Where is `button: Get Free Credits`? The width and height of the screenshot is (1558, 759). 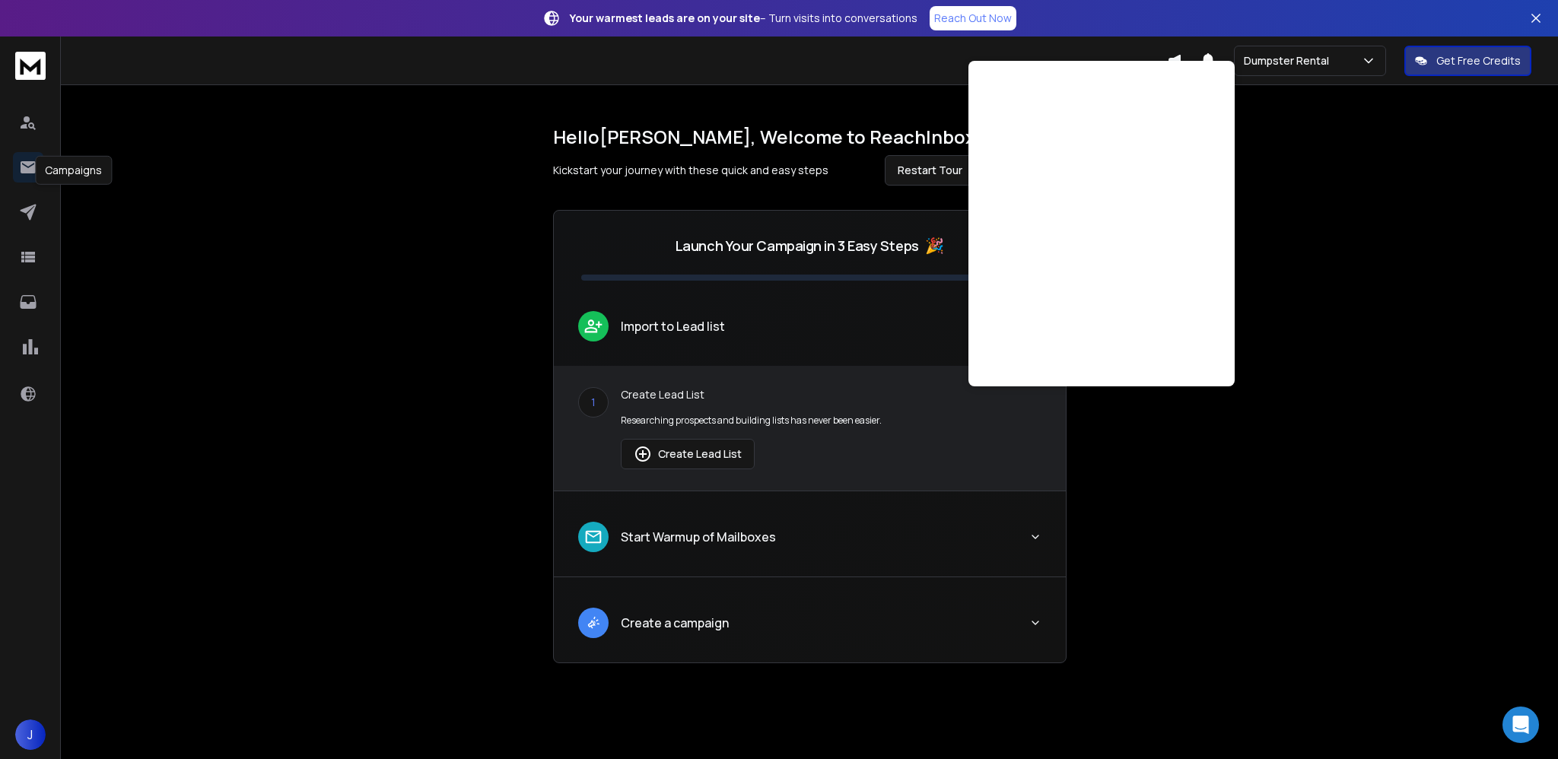
button: Get Free Credits is located at coordinates (1468, 61).